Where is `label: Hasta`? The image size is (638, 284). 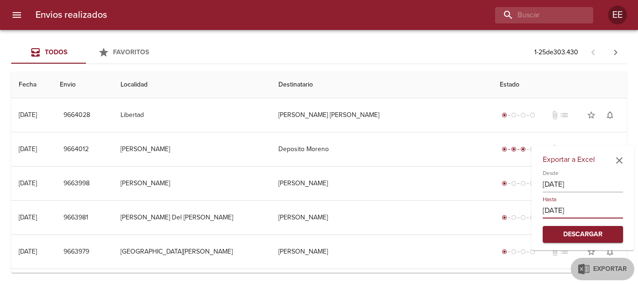 label: Hasta is located at coordinates (549, 199).